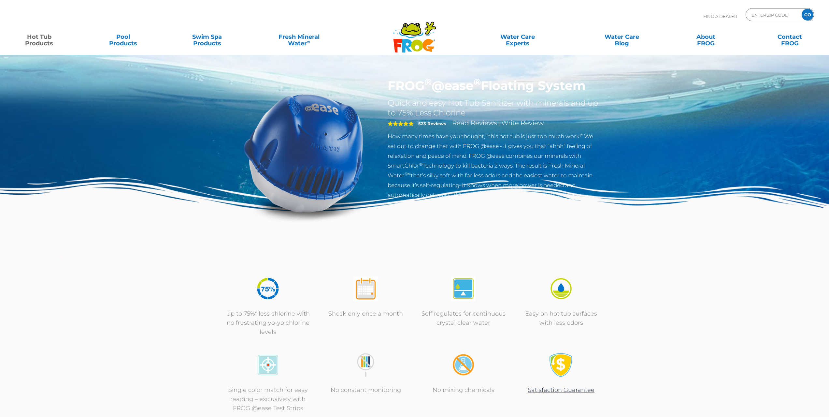 Image resolution: width=829 pixels, height=417 pixels. What do you see at coordinates (463, 318) in the screenshot?
I see `p: Self regulates for continuous crystal clear water` at bounding box center [463, 318].